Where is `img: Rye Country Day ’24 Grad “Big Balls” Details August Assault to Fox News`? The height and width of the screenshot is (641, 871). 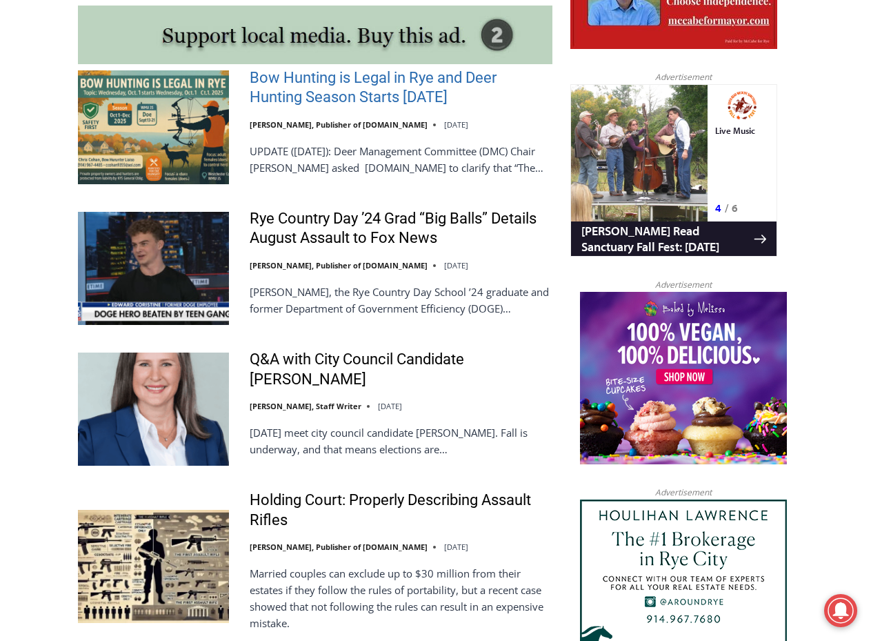
img: Rye Country Day ’24 Grad “Big Balls” Details August Assault to Fox News is located at coordinates (153, 268).